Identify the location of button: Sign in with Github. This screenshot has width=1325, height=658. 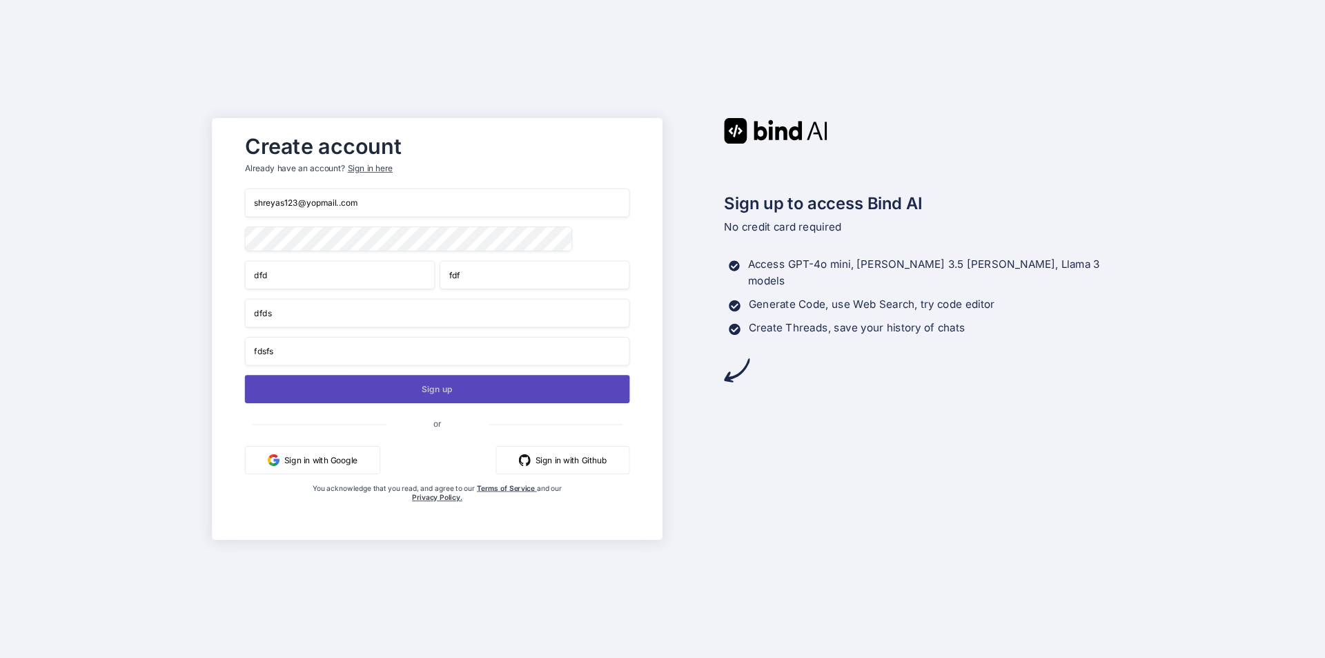
(563, 460).